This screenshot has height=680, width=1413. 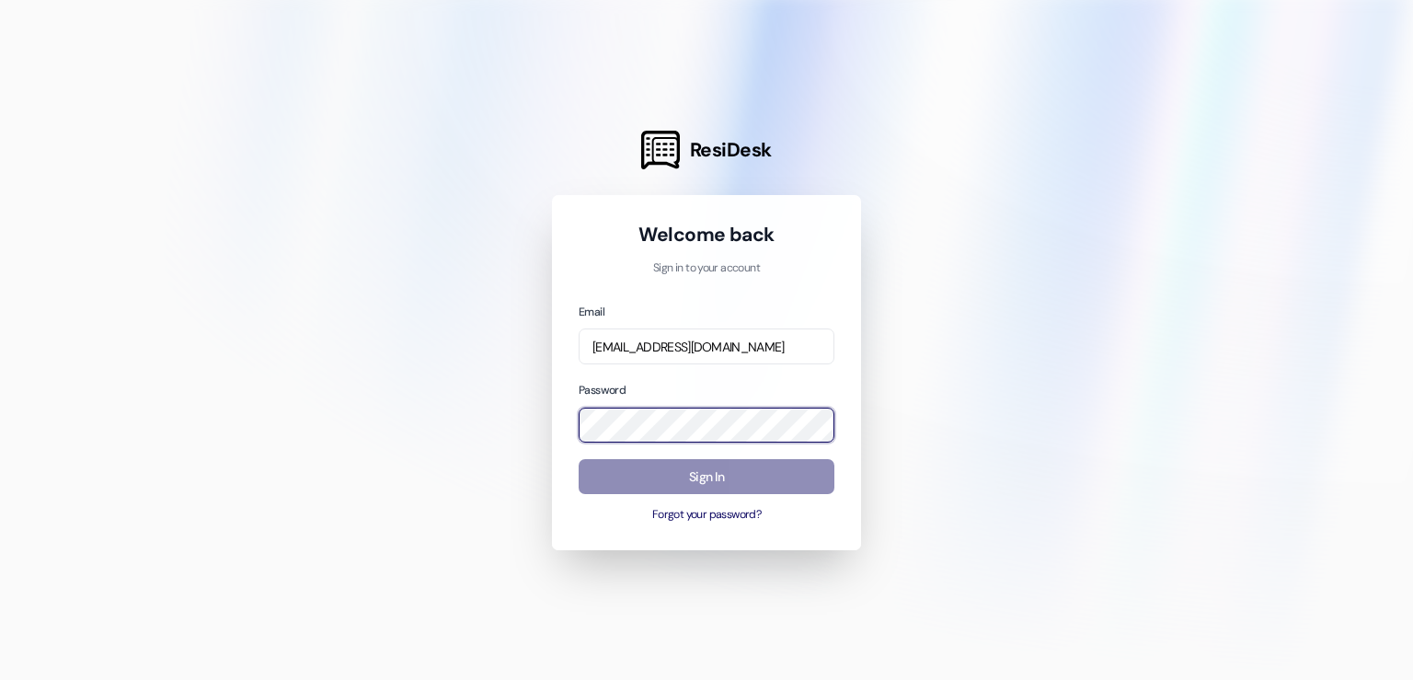 What do you see at coordinates (706, 235) in the screenshot?
I see `h1: Welcome back` at bounding box center [706, 235].